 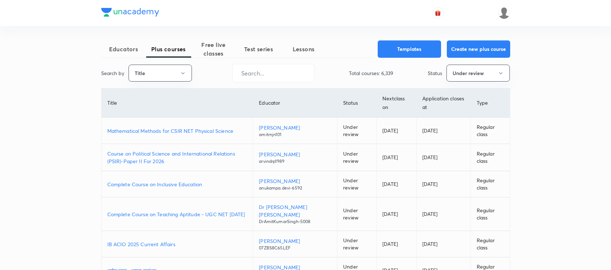 I want to click on p: Search by, so click(x=113, y=73).